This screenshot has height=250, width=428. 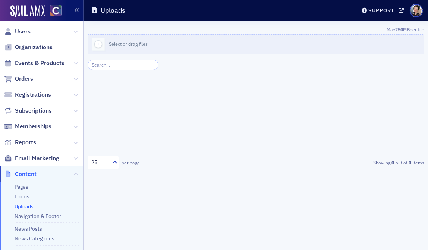 What do you see at coordinates (128, 44) in the screenshot?
I see `span: Select or drag files` at bounding box center [128, 44].